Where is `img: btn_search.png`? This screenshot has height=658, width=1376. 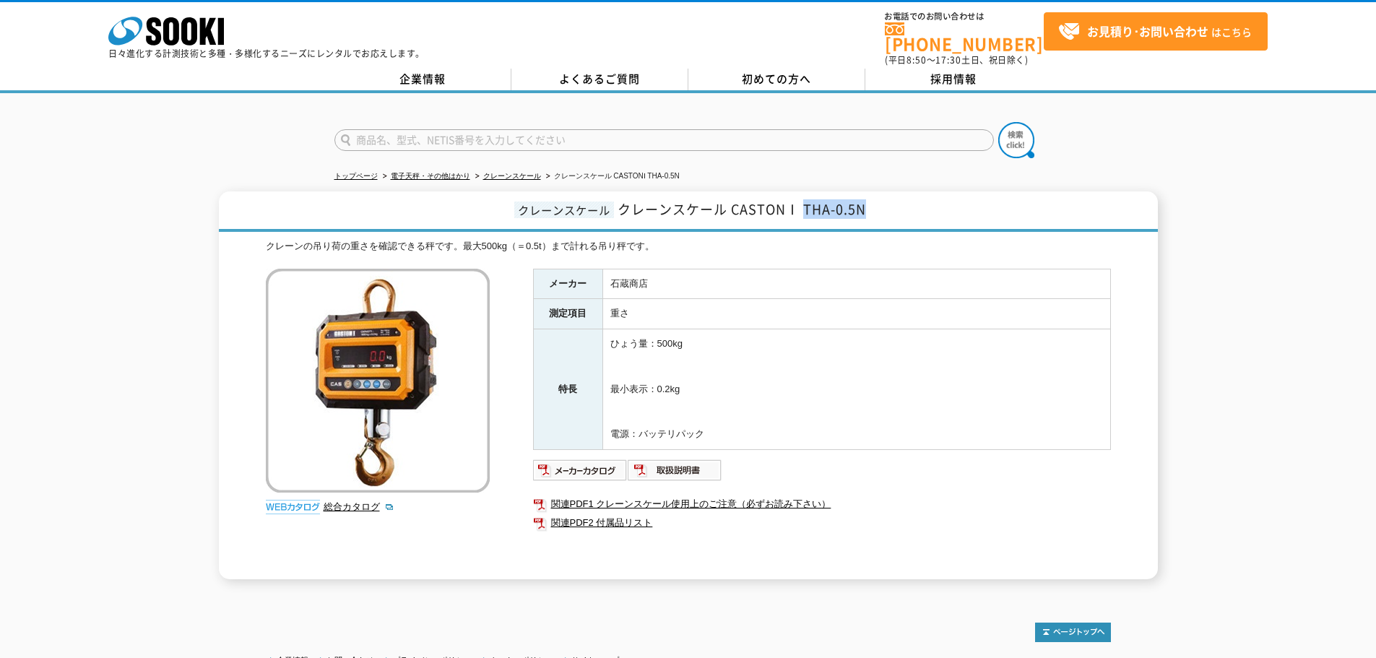 img: btn_search.png is located at coordinates (1016, 140).